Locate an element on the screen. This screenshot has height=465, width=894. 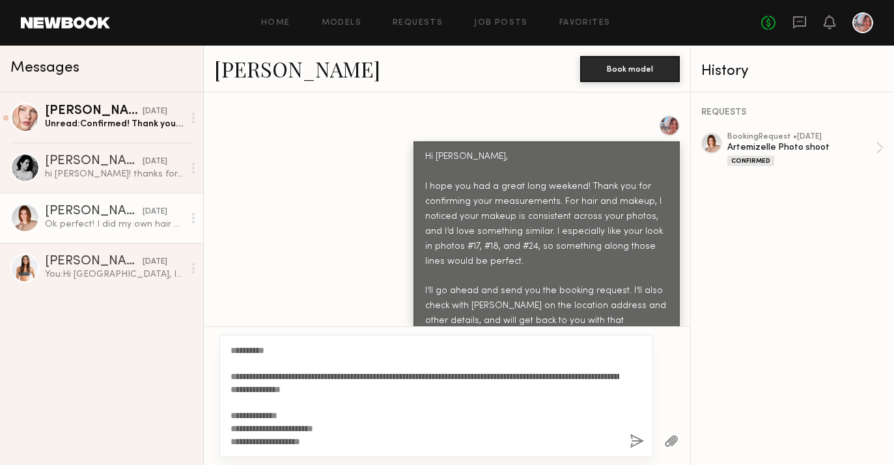
a: Models is located at coordinates (341, 23).